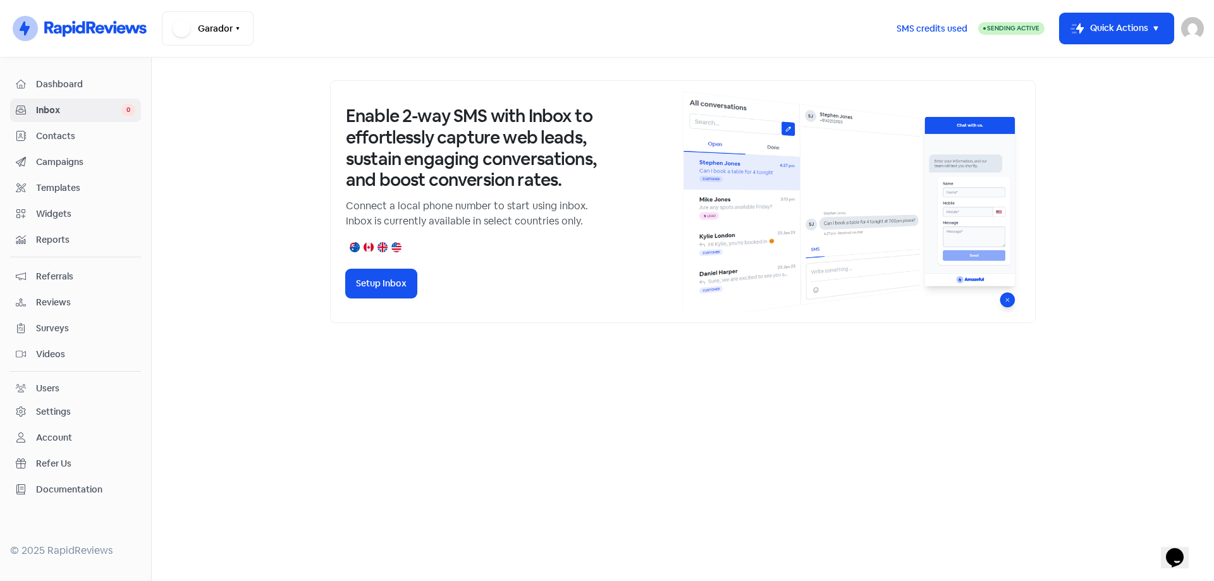  I want to click on button: Setup Inbox, so click(381, 283).